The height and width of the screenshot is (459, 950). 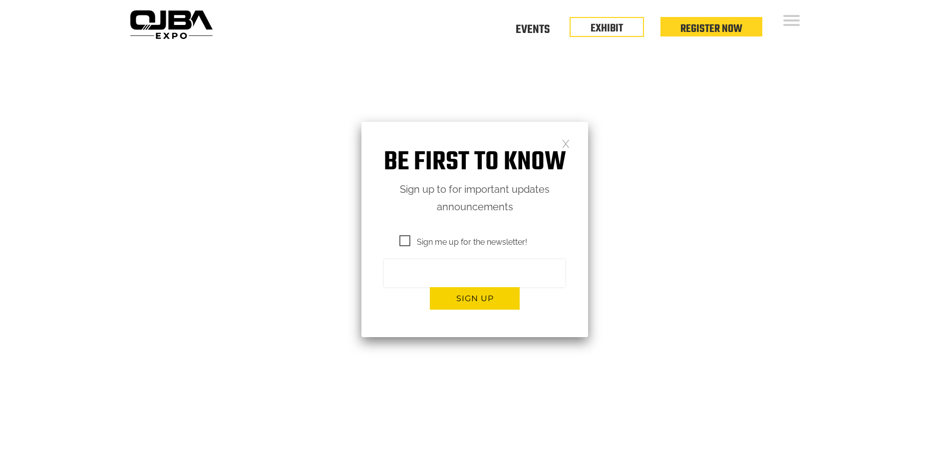 What do you see at coordinates (475, 298) in the screenshot?
I see `button: Sign up` at bounding box center [475, 298].